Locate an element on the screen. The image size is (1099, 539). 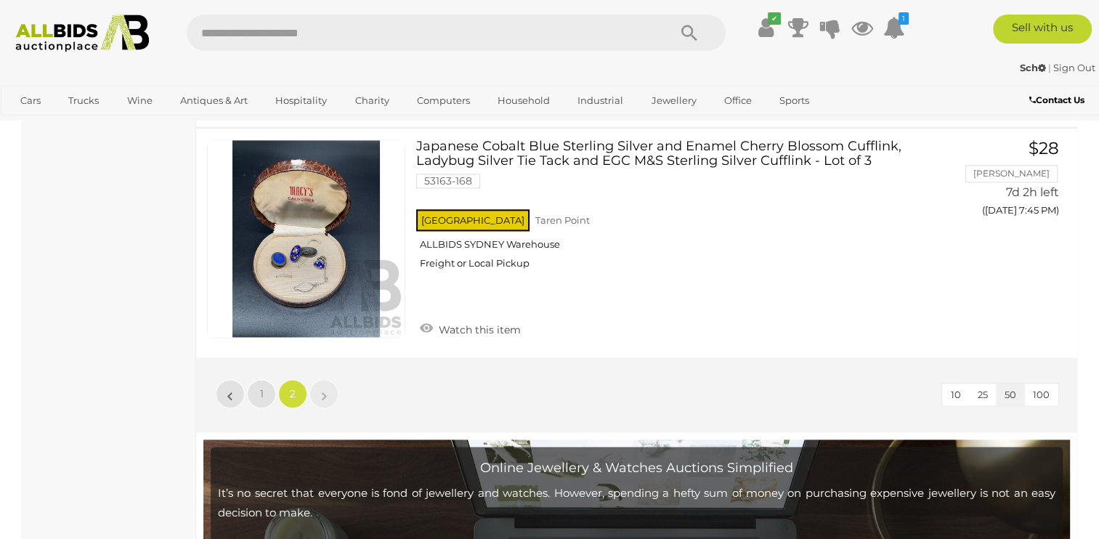
strong: Sch is located at coordinates (1033, 68).